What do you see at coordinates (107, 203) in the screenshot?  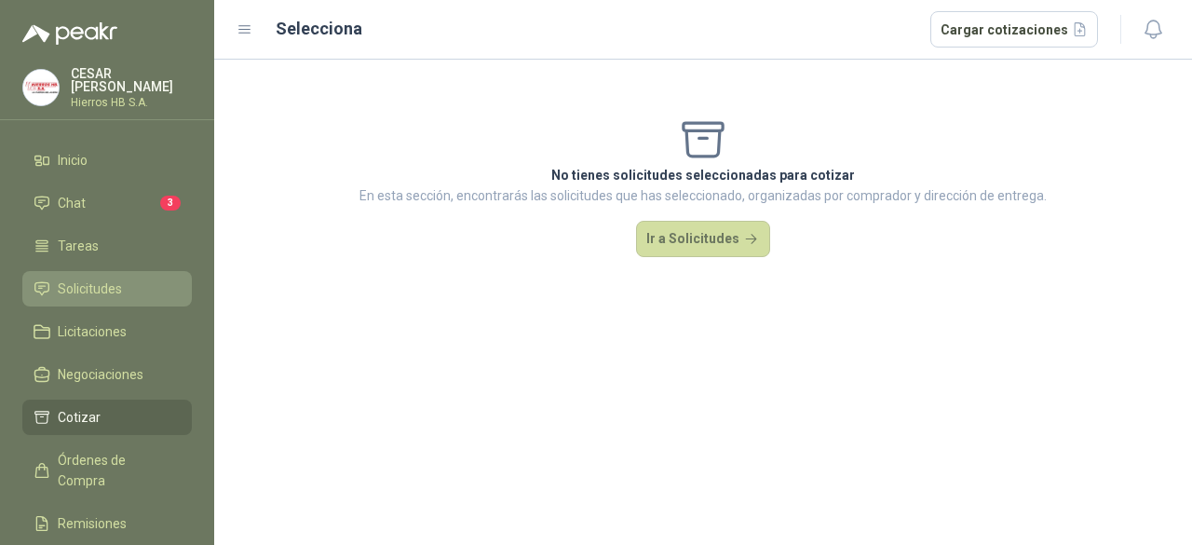 I see `a: Chat3` at bounding box center [107, 203].